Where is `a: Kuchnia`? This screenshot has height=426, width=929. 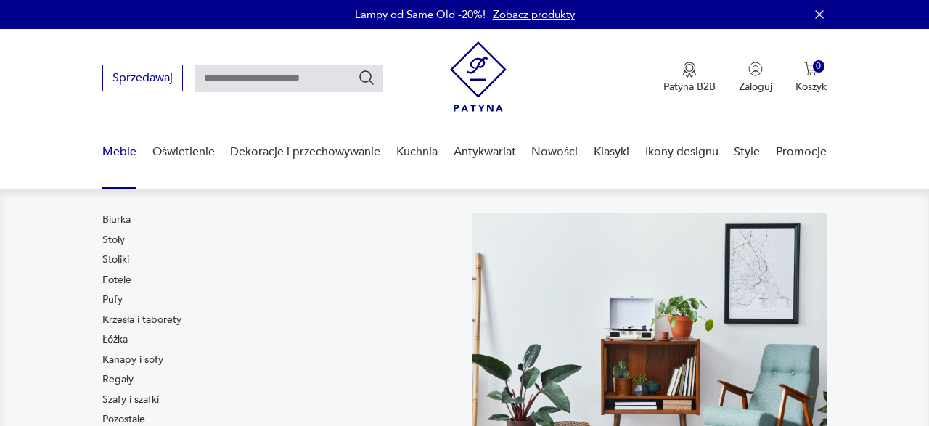
a: Kuchnia is located at coordinates (417, 152).